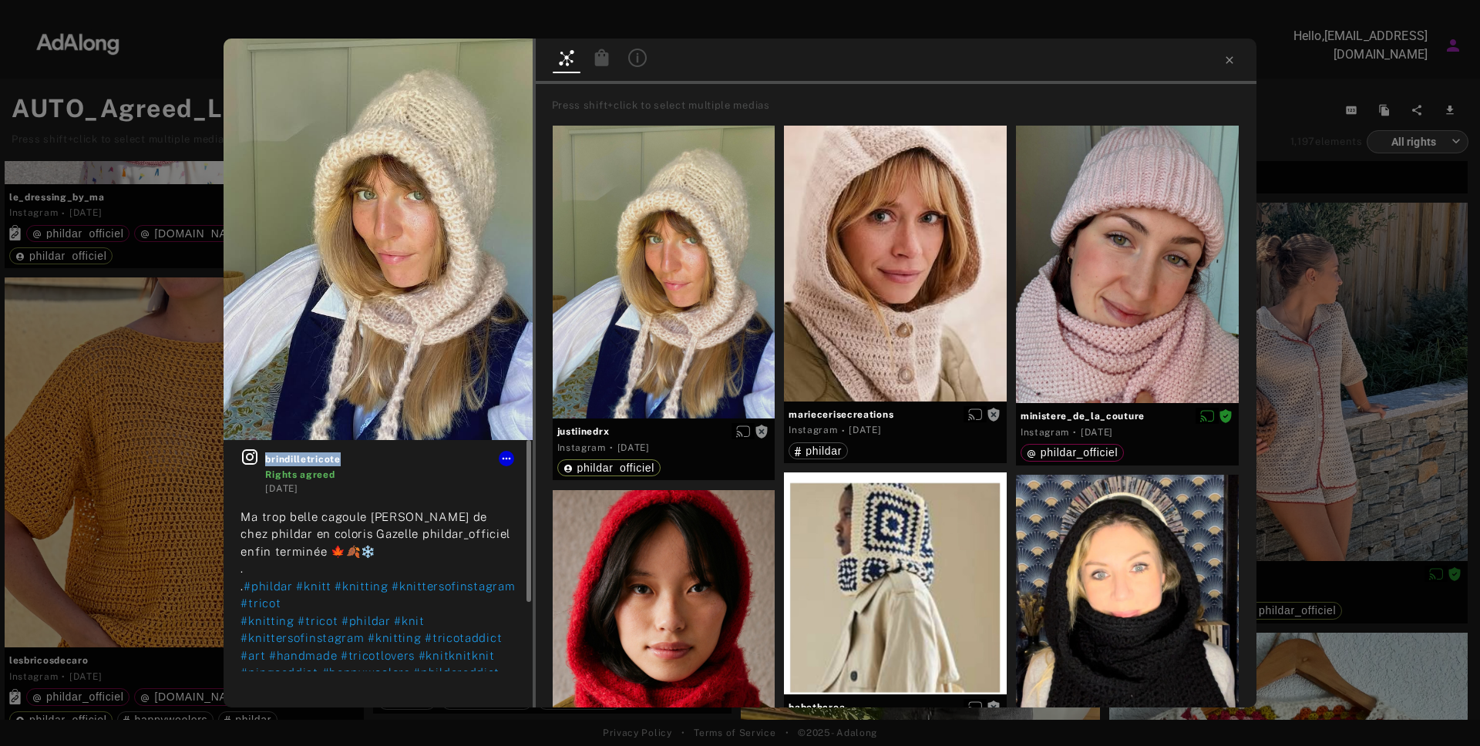 This screenshot has width=1480, height=746. What do you see at coordinates (313, 586) in the screenshot?
I see `span: #knitt` at bounding box center [313, 586].